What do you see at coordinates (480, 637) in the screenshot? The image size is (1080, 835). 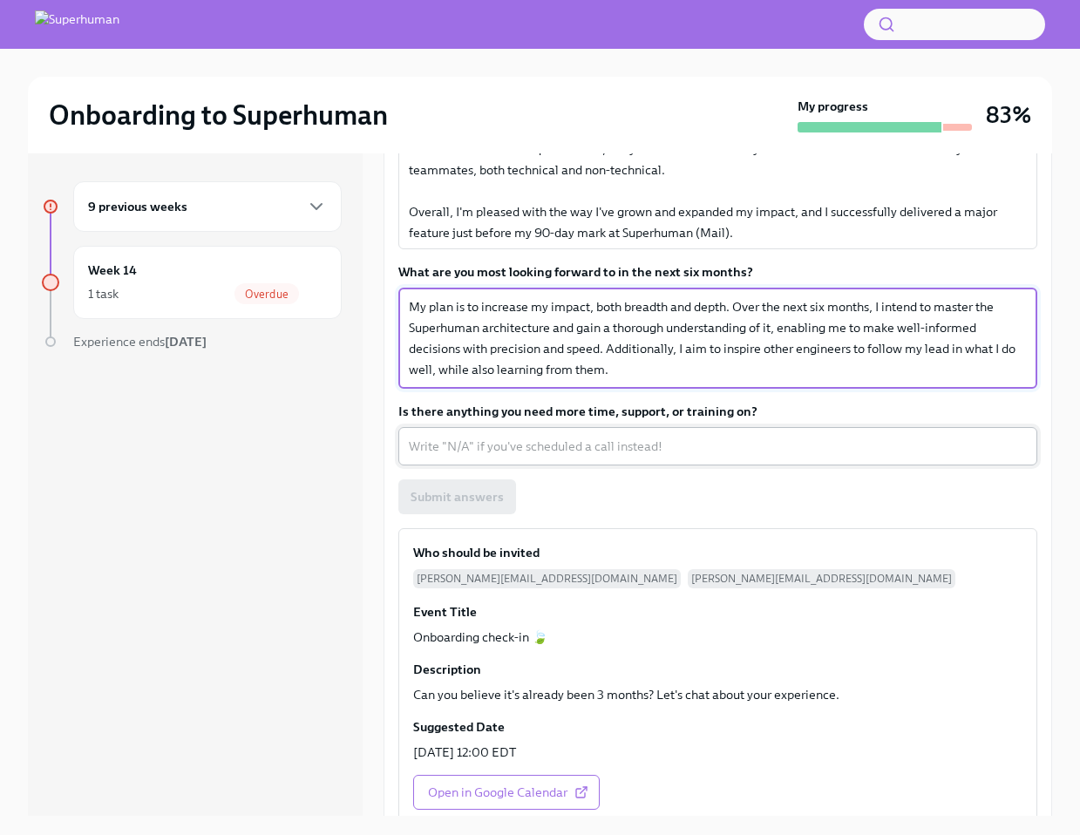 I see `p: Onboarding check-in 🍃` at bounding box center [480, 637].